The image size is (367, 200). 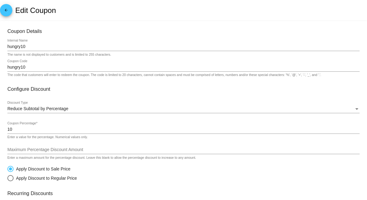 I want to click on h3: Configure Discount, so click(x=183, y=89).